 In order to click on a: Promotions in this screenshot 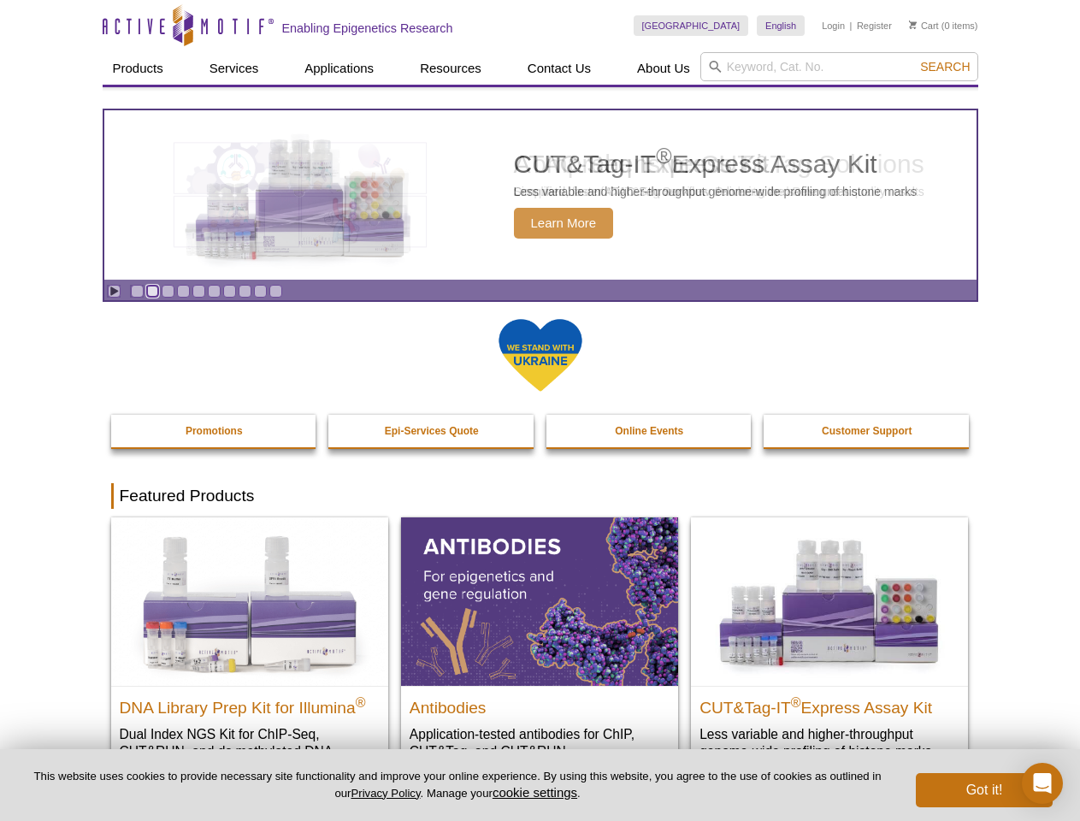, I will do `click(215, 431)`.